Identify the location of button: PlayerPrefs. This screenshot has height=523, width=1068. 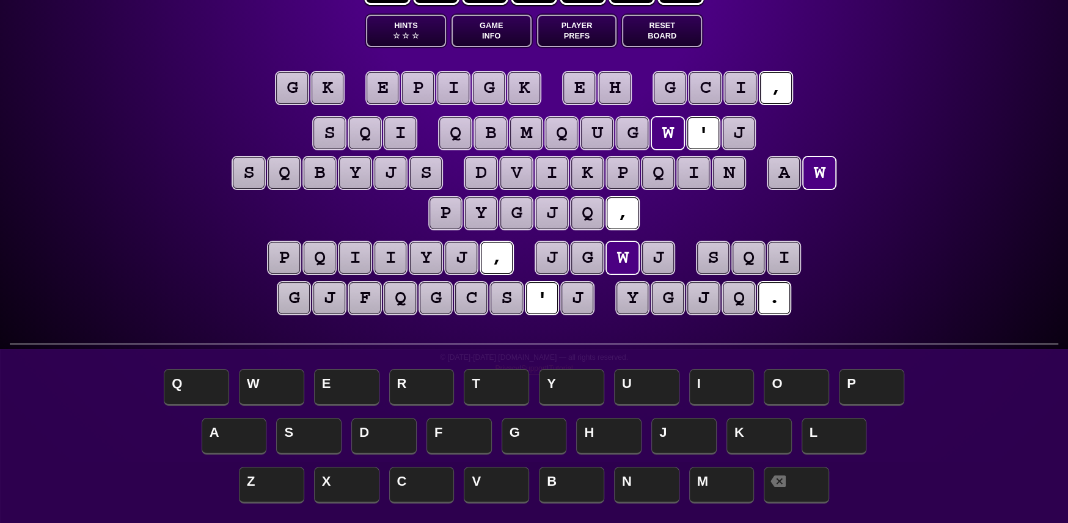
(577, 31).